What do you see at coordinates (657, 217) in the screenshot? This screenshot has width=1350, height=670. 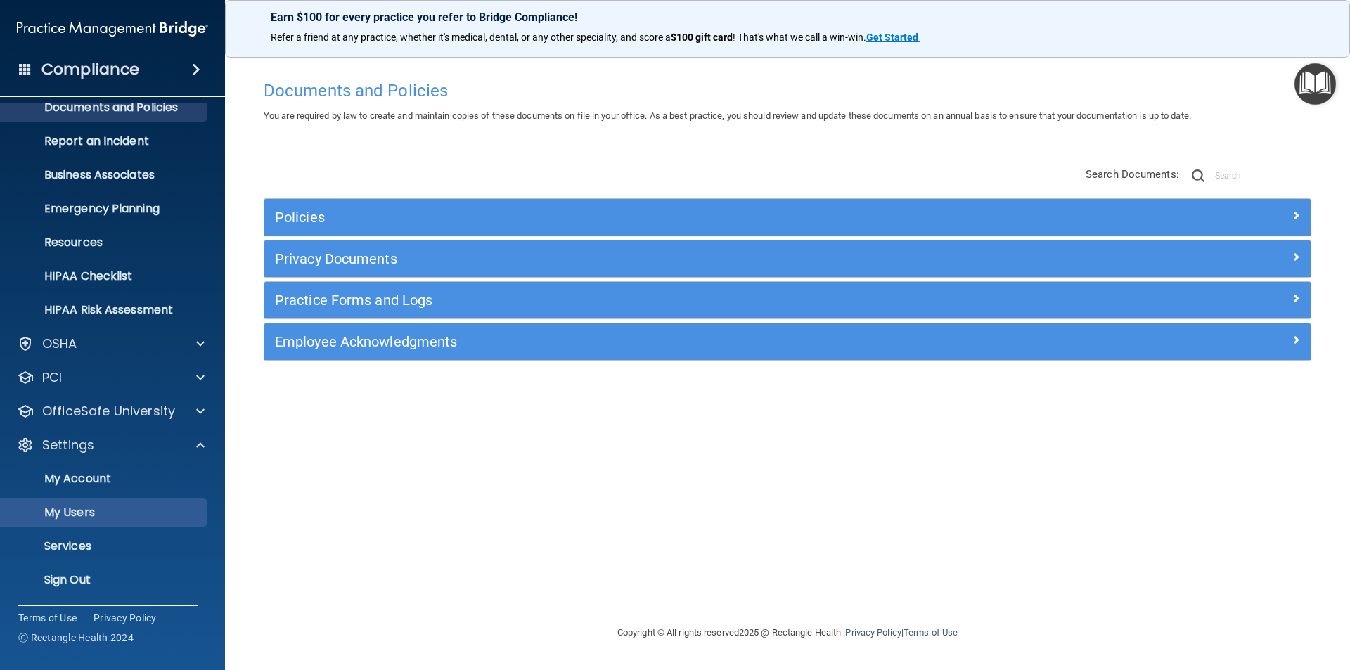 I see `h5: Policies` at bounding box center [657, 217].